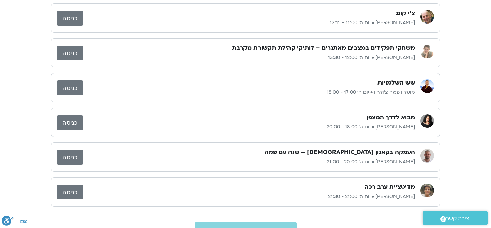 This screenshot has width=491, height=228. What do you see at coordinates (427, 86) in the screenshot?
I see `img: מועדון פמה צ'ודרון` at bounding box center [427, 86].